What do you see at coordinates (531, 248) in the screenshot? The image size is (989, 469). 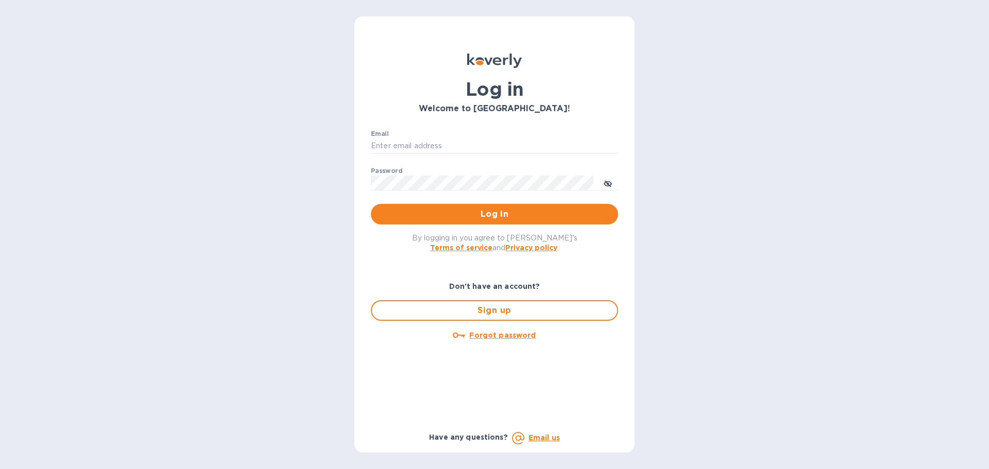 I see `a: Privacy policy` at bounding box center [531, 248].